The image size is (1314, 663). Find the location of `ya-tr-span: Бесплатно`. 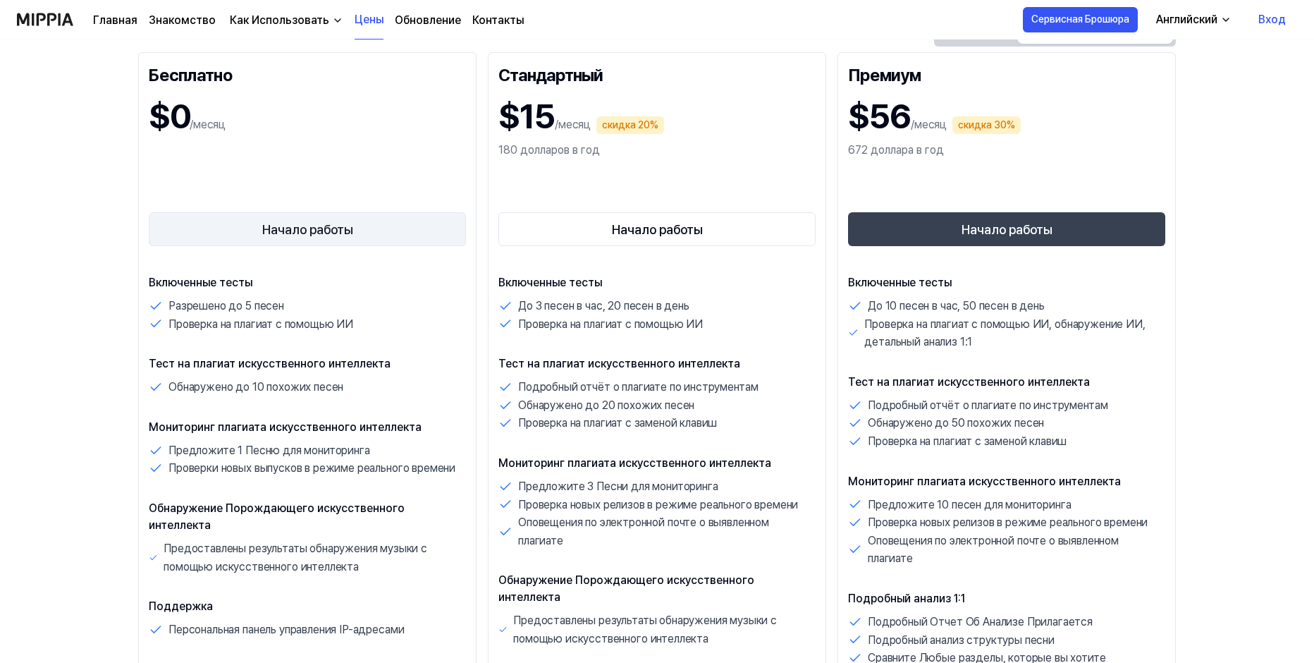

ya-tr-span: Бесплатно is located at coordinates (190, 75).